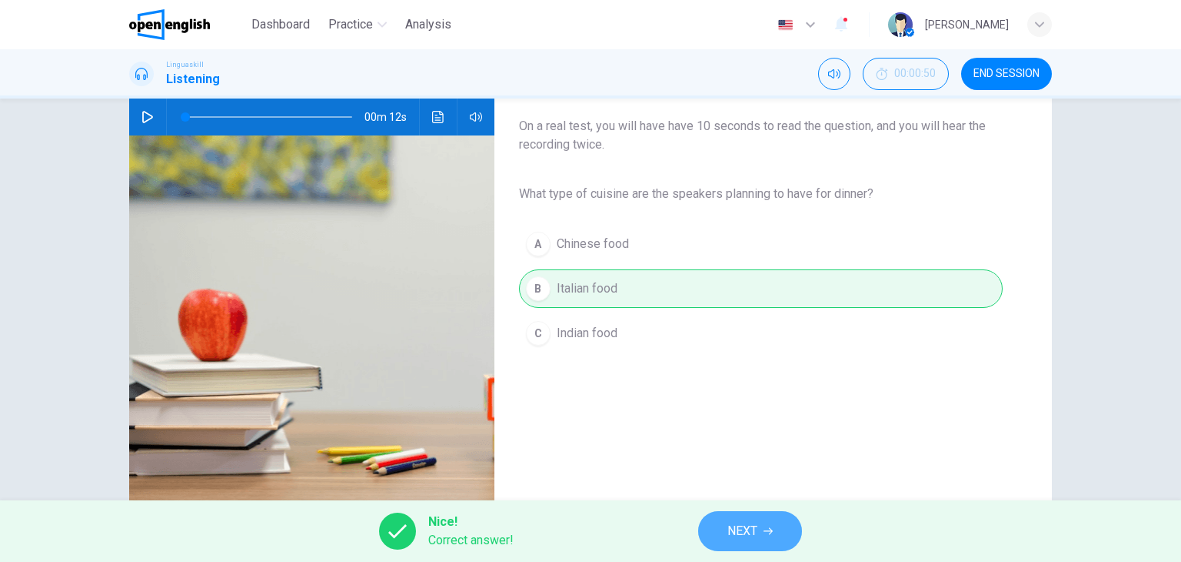 The image size is (1181, 562). What do you see at coordinates (428, 25) in the screenshot?
I see `a: Analysis` at bounding box center [428, 25].